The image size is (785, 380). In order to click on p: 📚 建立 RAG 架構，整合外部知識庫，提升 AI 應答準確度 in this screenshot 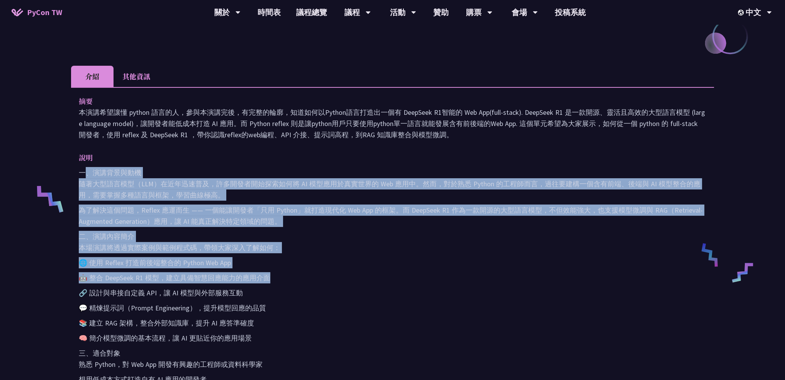, I will do `click(392, 322)`.